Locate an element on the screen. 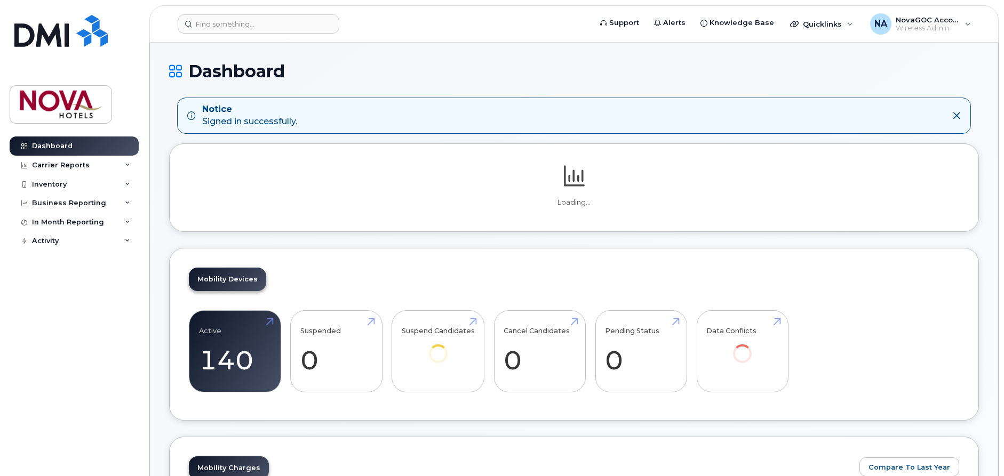 The width and height of the screenshot is (1004, 476). h1: Dashboard is located at coordinates (574, 71).